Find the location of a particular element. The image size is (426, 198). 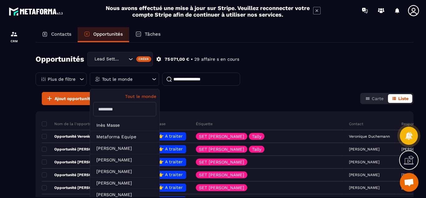

div: Search for option is located at coordinates (120, 59).